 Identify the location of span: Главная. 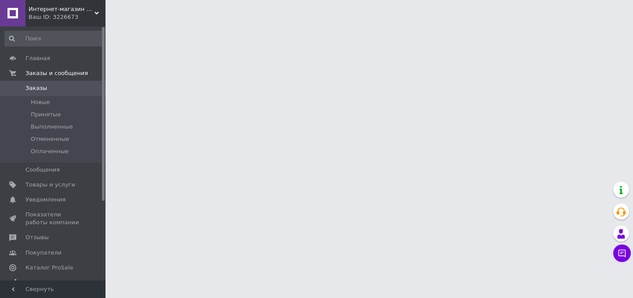
(38, 58).